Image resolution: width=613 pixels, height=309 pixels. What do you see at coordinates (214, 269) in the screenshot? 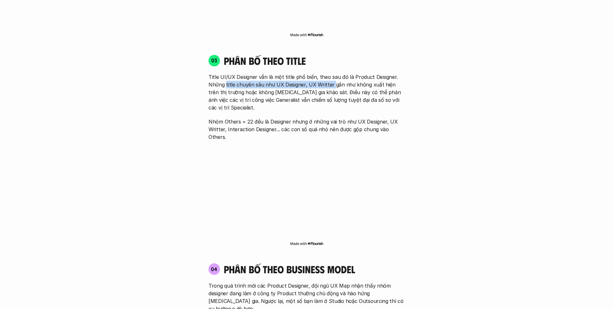
I see `p: 04` at bounding box center [214, 269].